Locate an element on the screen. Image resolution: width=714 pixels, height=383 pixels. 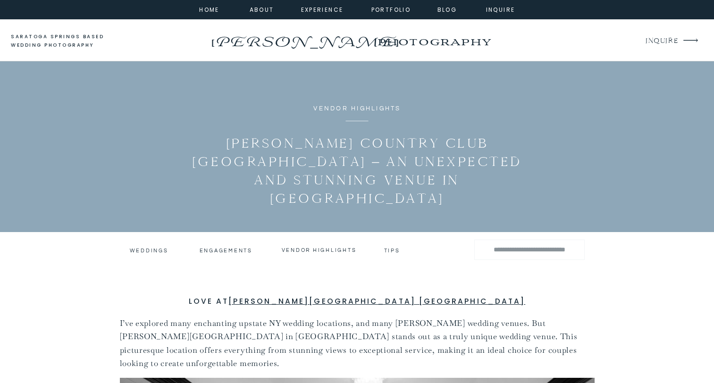
a: about is located at coordinates (260, 9).